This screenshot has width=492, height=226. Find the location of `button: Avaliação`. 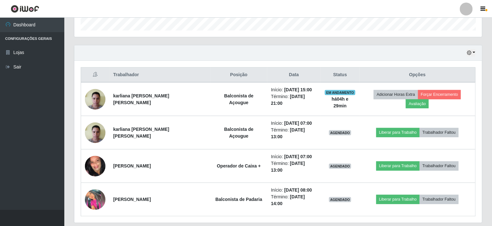

button: Avaliação is located at coordinates (417, 104).